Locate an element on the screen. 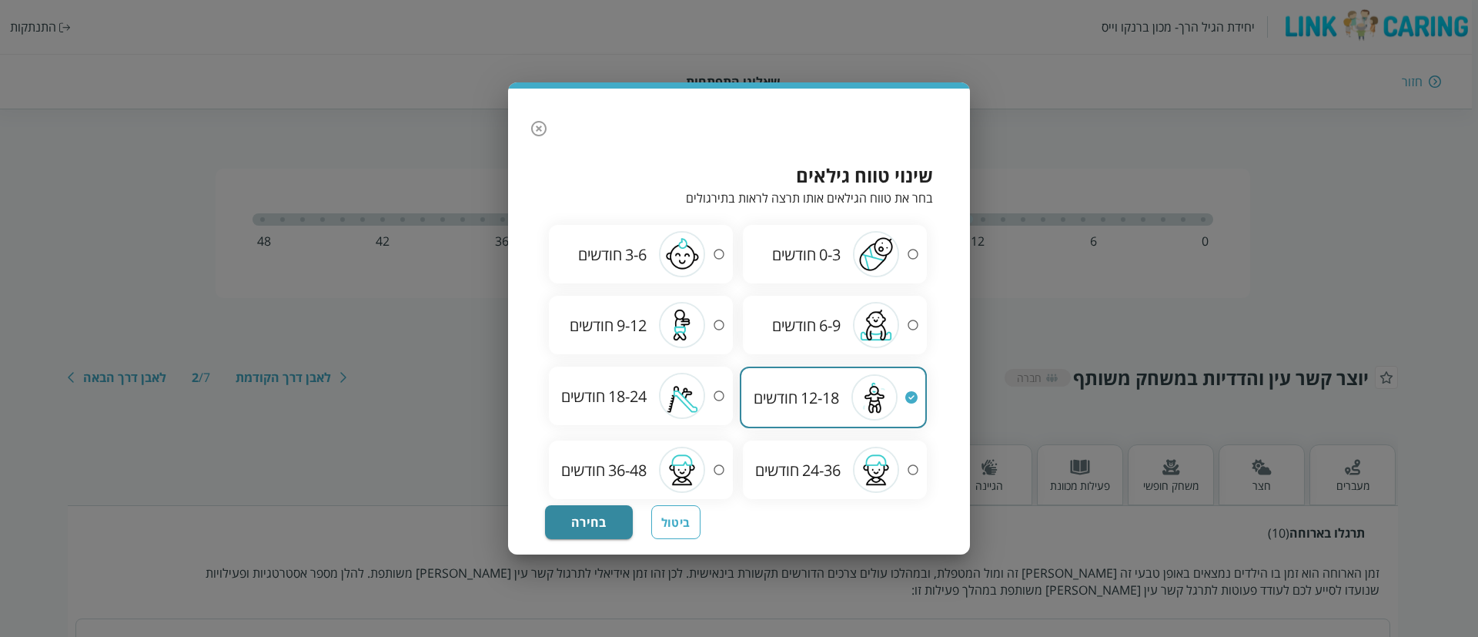 The width and height of the screenshot is (1478, 637). span: 6-9 is located at coordinates (830, 325).